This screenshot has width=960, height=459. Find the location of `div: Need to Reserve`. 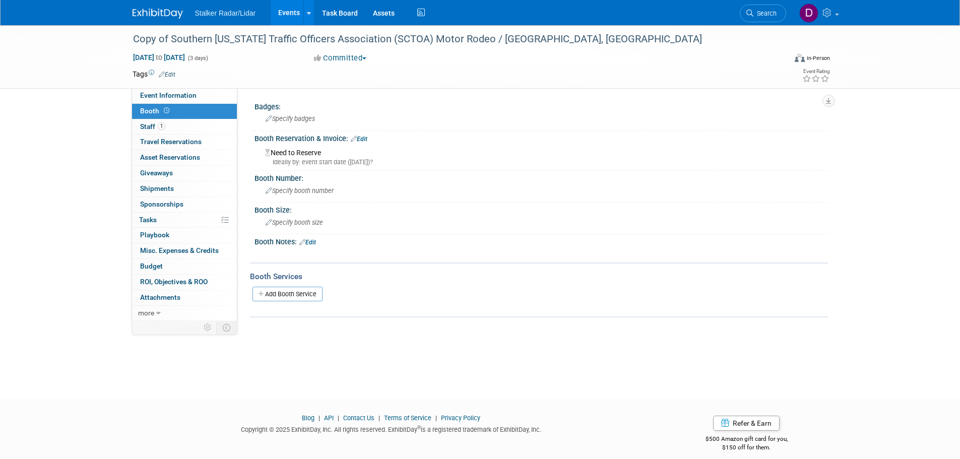

div: Need to Reserve is located at coordinates (541, 156).